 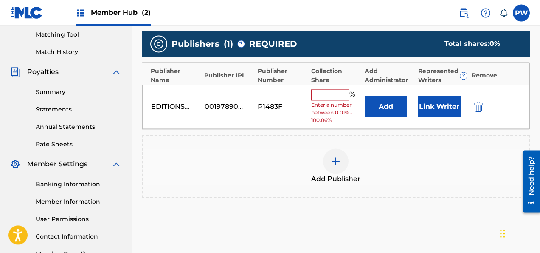 I want to click on a: Member Information, so click(x=79, y=201).